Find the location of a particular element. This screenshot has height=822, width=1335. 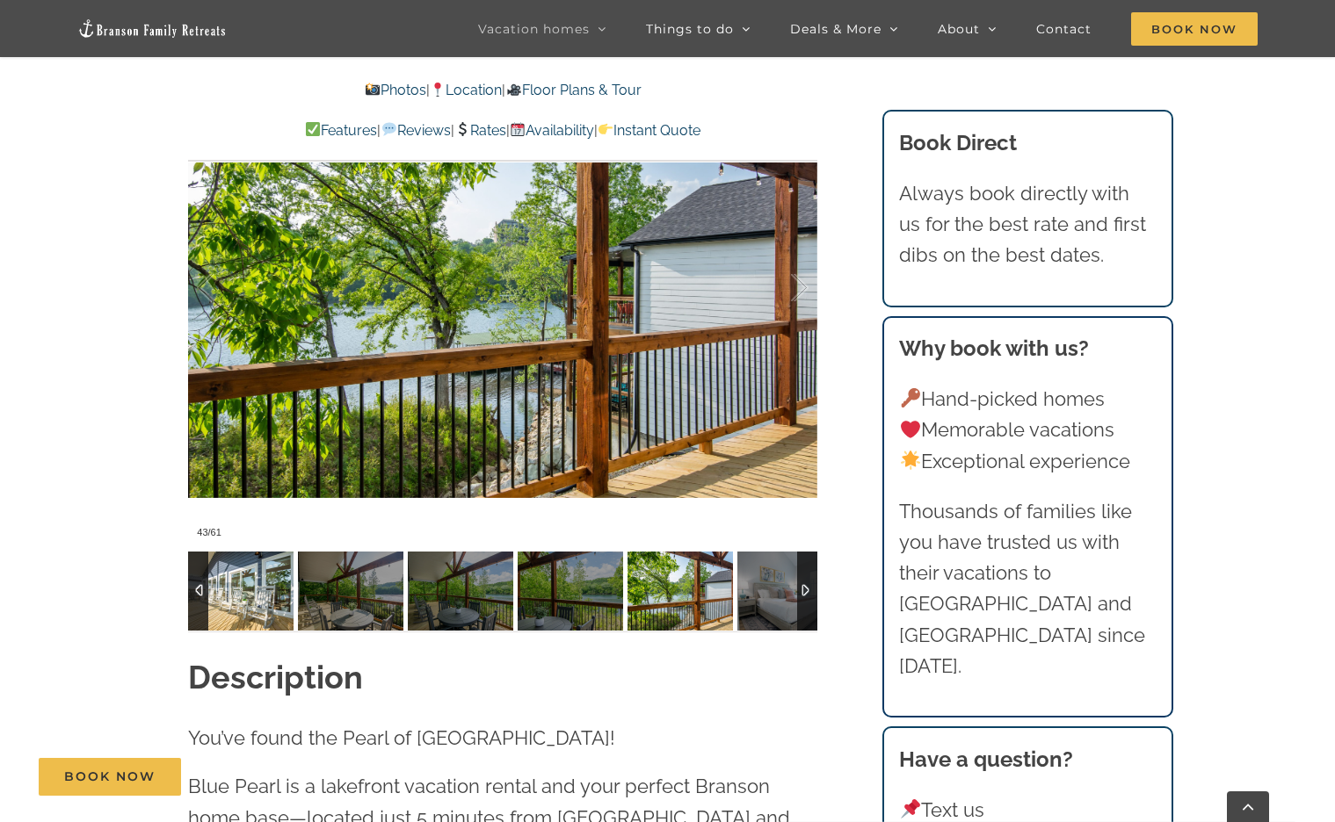

span: About is located at coordinates (959, 29).